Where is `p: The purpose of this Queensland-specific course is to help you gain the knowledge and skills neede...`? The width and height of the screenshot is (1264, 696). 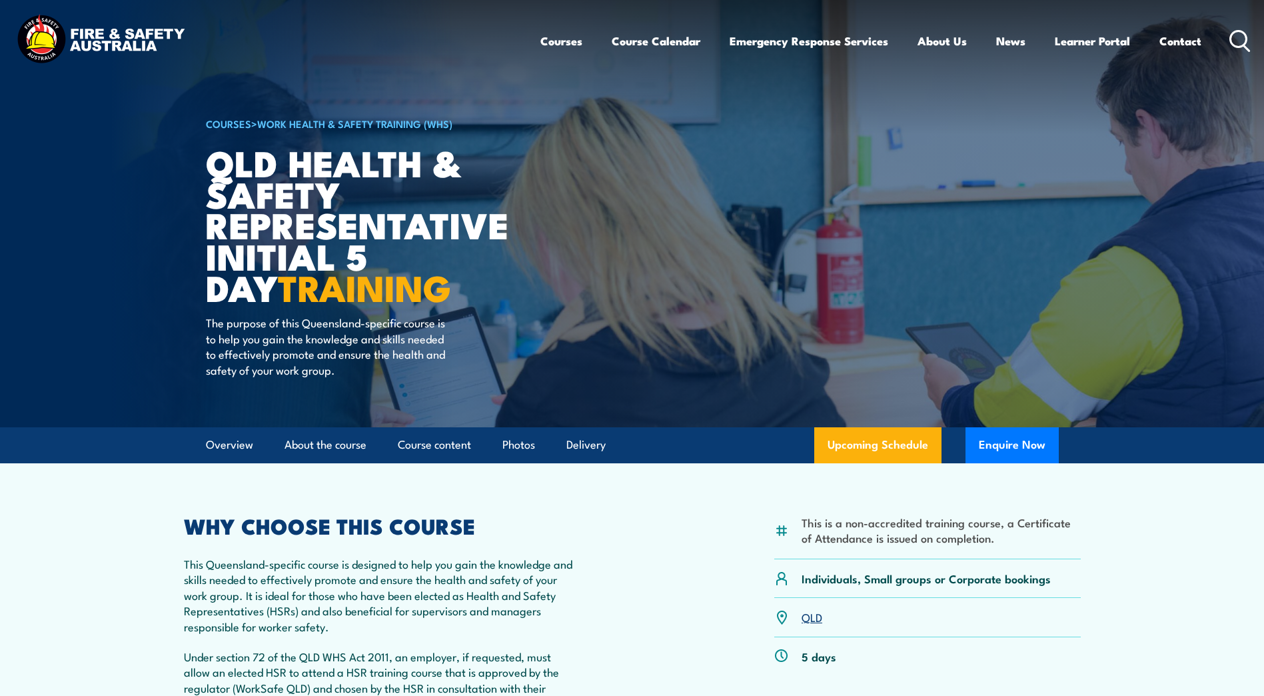
p: The purpose of this Queensland-specific course is to help you gain the knowledge and skills neede... is located at coordinates (327, 346).